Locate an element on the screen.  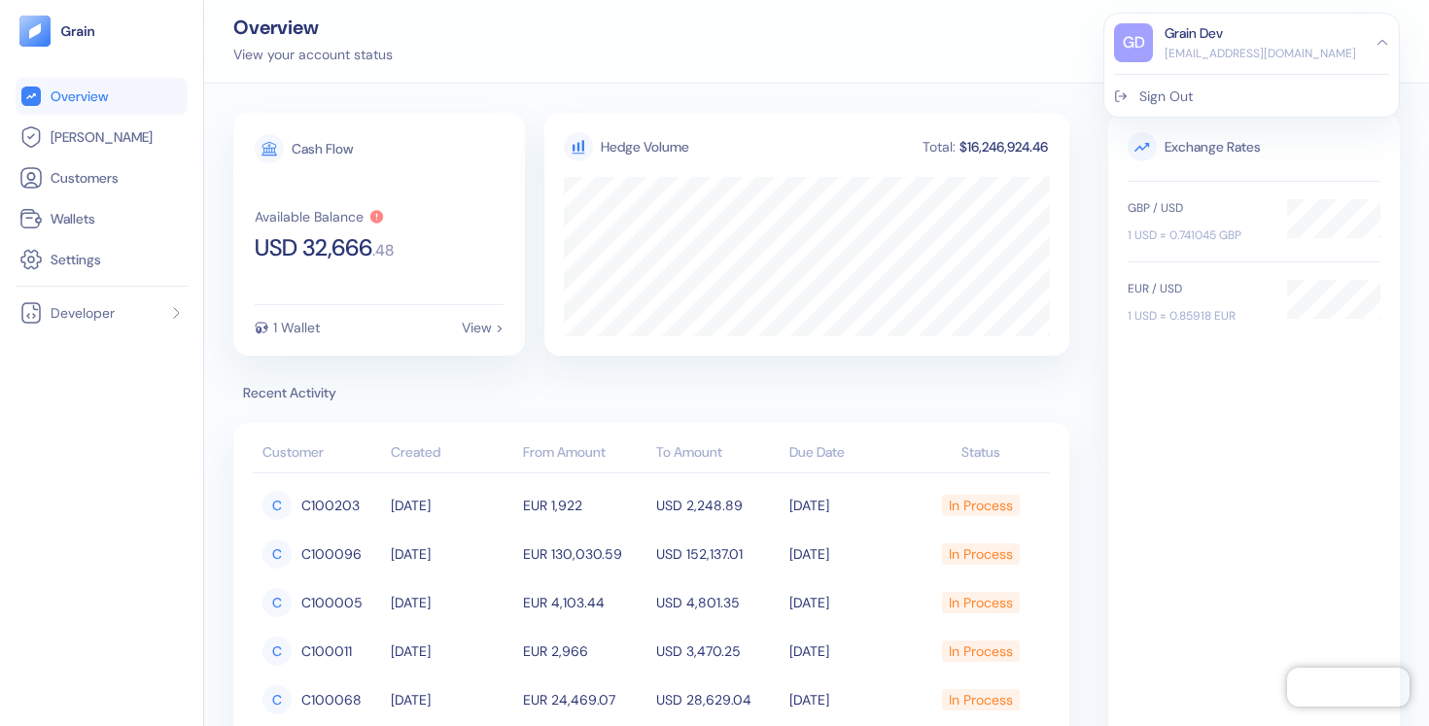
div: $16,246,924.46 is located at coordinates (1003, 147).